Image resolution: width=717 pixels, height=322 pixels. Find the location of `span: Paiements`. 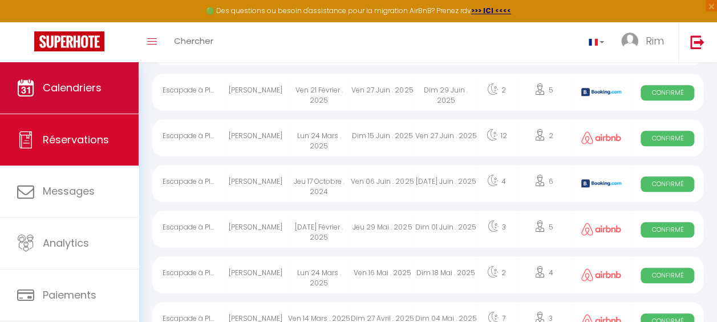

span: Paiements is located at coordinates (70, 294).